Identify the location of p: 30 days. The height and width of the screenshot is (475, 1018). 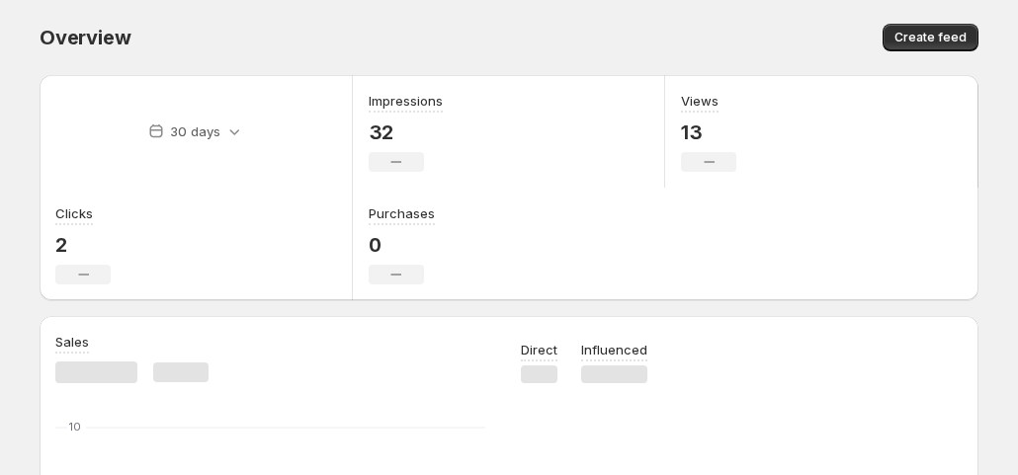
(195, 131).